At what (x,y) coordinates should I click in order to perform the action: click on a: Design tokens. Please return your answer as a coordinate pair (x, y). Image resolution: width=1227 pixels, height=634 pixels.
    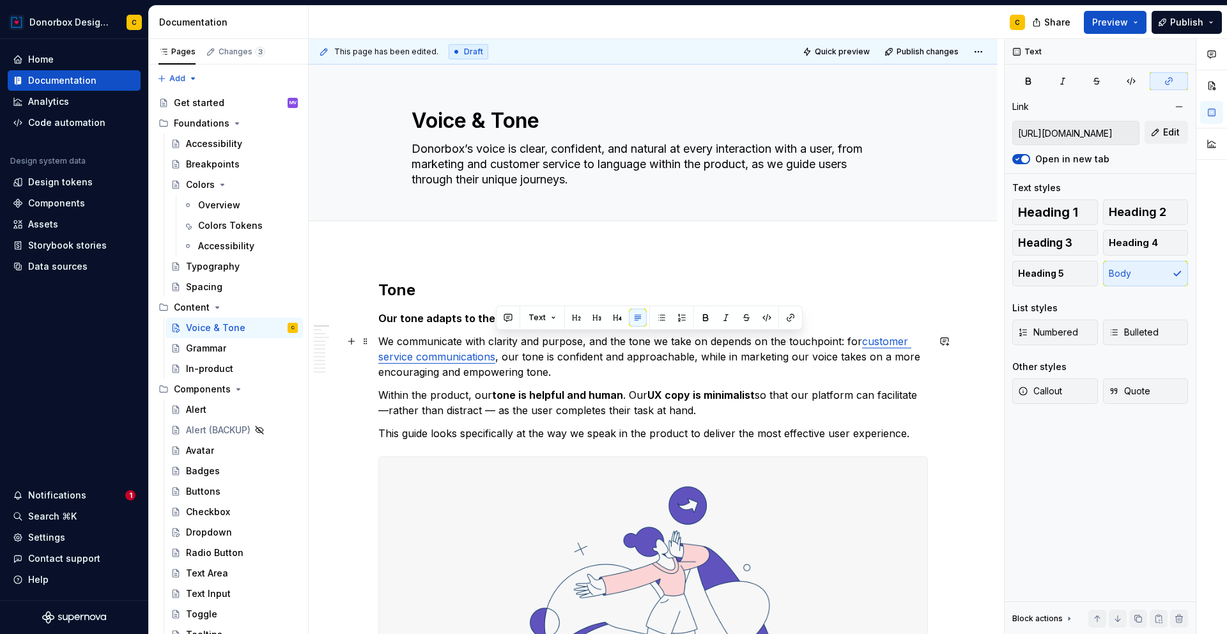
    Looking at the image, I should click on (74, 182).